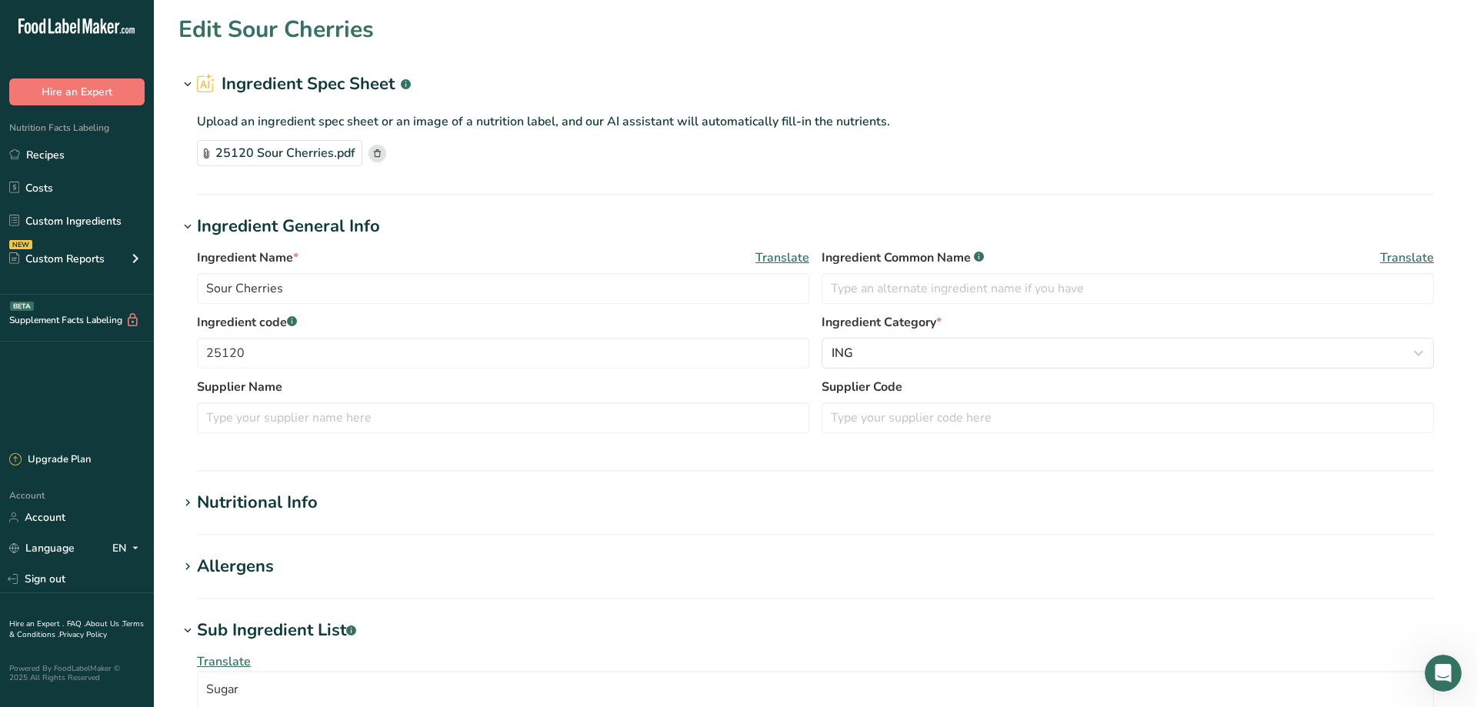 The image size is (1477, 707). What do you see at coordinates (1127, 322) in the screenshot?
I see `label: Ingredient Category` at bounding box center [1127, 322].